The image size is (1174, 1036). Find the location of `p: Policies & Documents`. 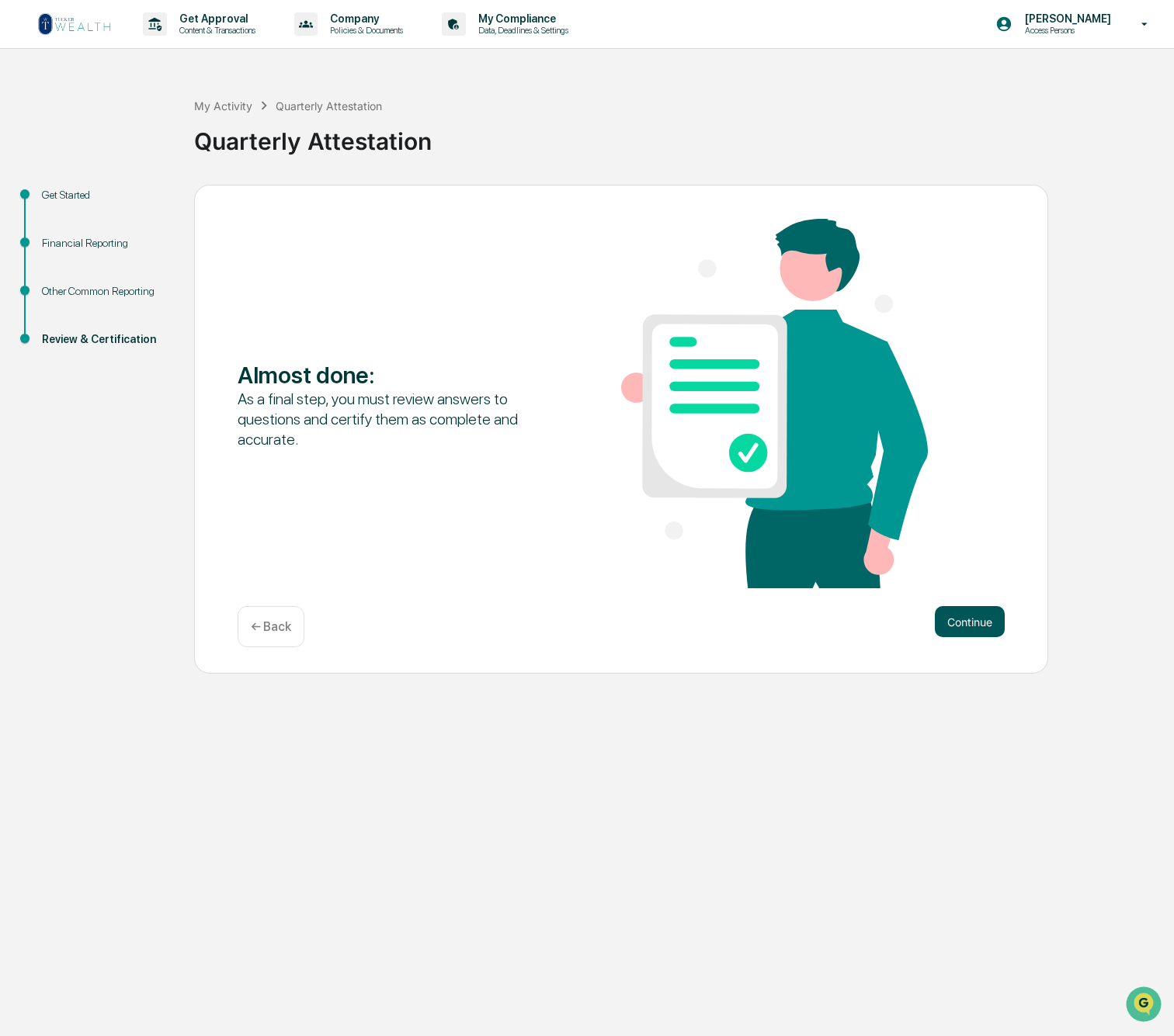

p: Policies & Documents is located at coordinates (364, 30).